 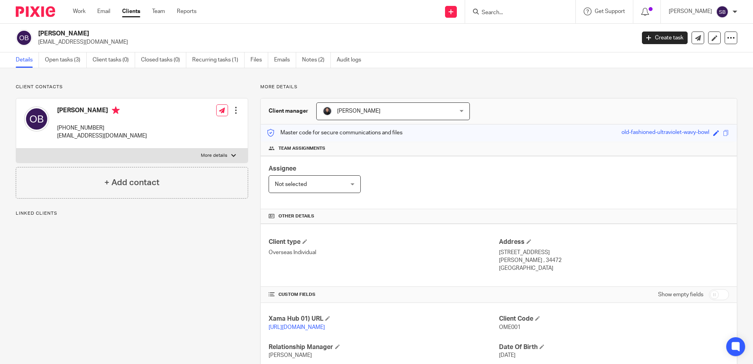 I want to click on span: Assignee, so click(x=282, y=169).